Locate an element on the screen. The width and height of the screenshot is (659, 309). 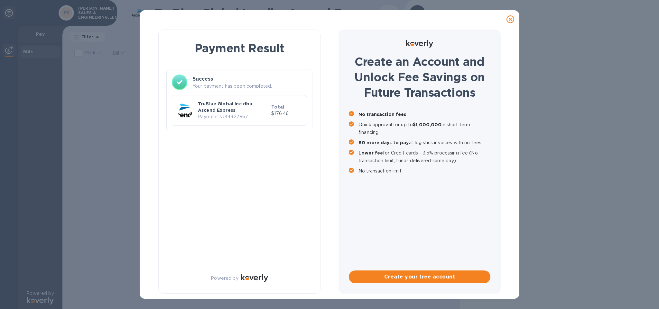
p: No transaction limit is located at coordinates (424, 171).